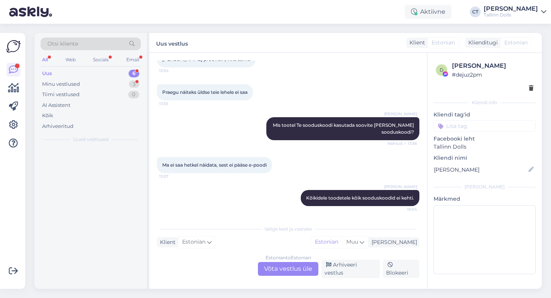 This screenshot has width=551, height=298. I want to click on span: Praegu näiteks ûldse teie lehele ei saa, so click(205, 92).